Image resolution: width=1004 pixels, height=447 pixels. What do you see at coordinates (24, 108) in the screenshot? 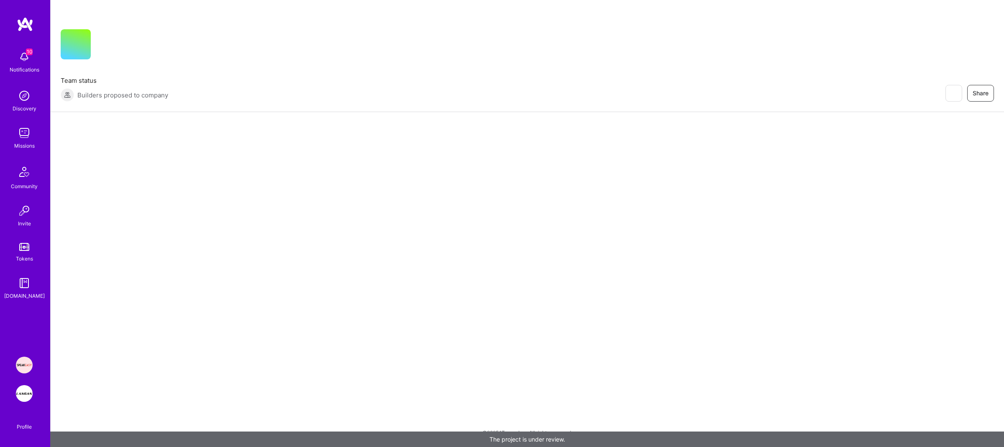
I see `div: Discovery` at bounding box center [24, 108].